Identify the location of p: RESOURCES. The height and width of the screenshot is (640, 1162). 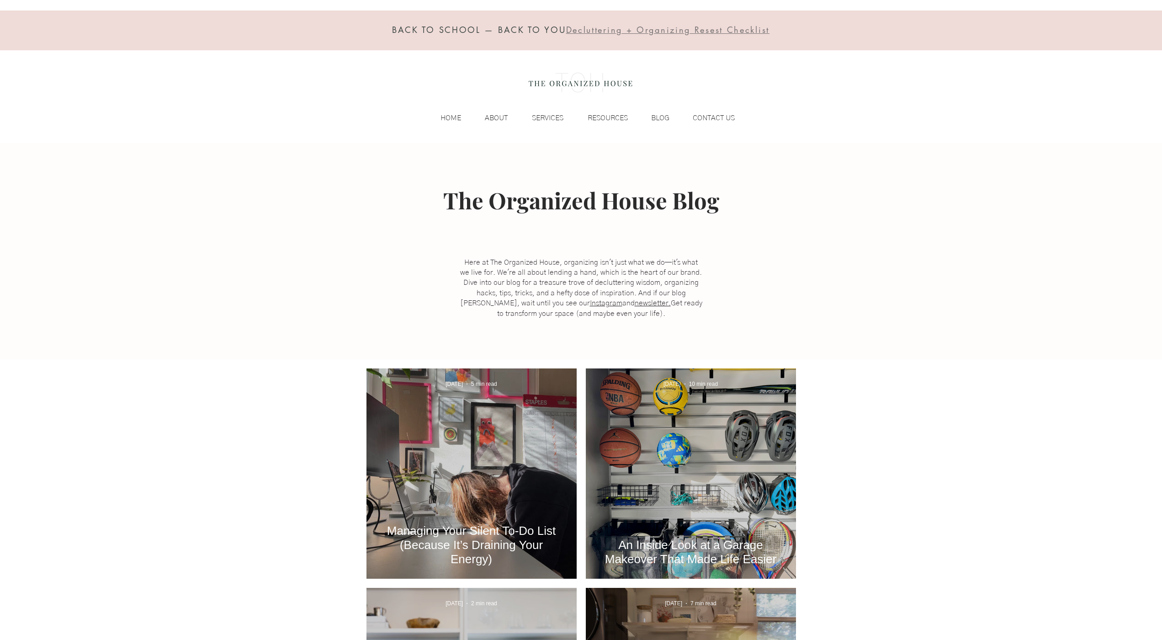
(608, 118).